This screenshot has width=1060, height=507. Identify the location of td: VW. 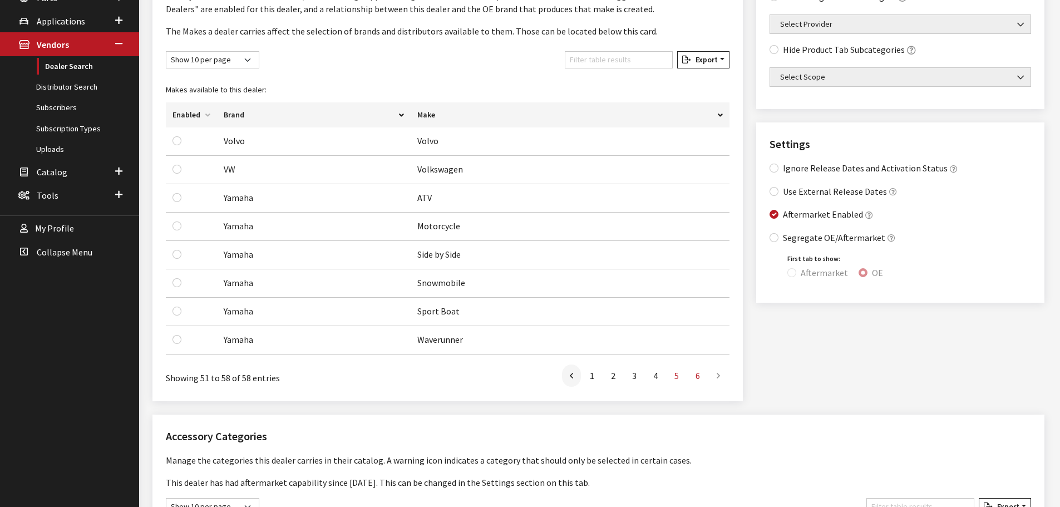
(314, 170).